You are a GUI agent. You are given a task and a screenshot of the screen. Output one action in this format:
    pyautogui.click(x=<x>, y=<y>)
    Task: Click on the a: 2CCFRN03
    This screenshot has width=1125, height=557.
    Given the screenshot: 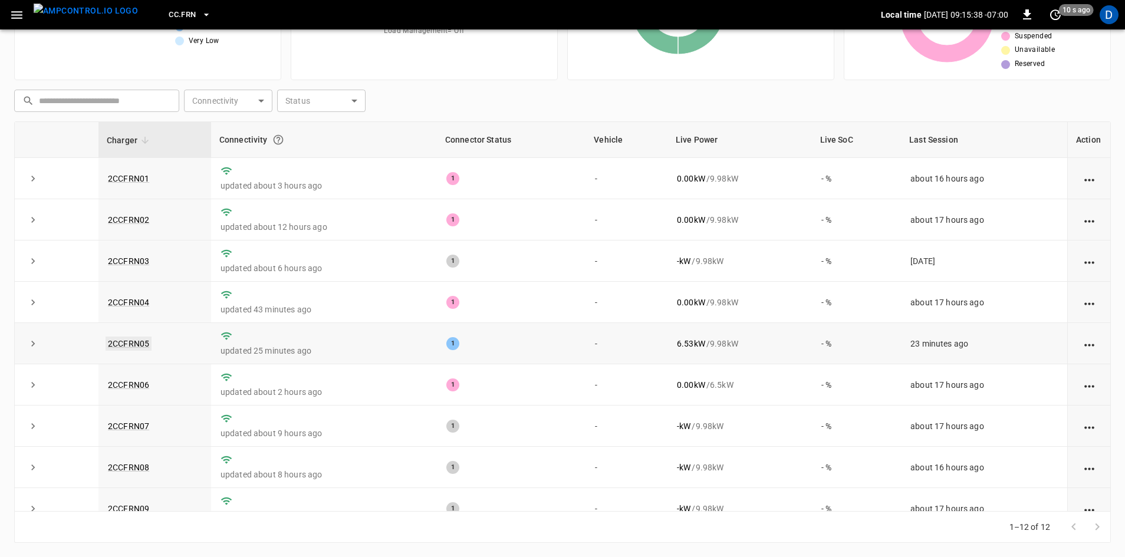 What is the action you would take?
    pyautogui.click(x=129, y=261)
    